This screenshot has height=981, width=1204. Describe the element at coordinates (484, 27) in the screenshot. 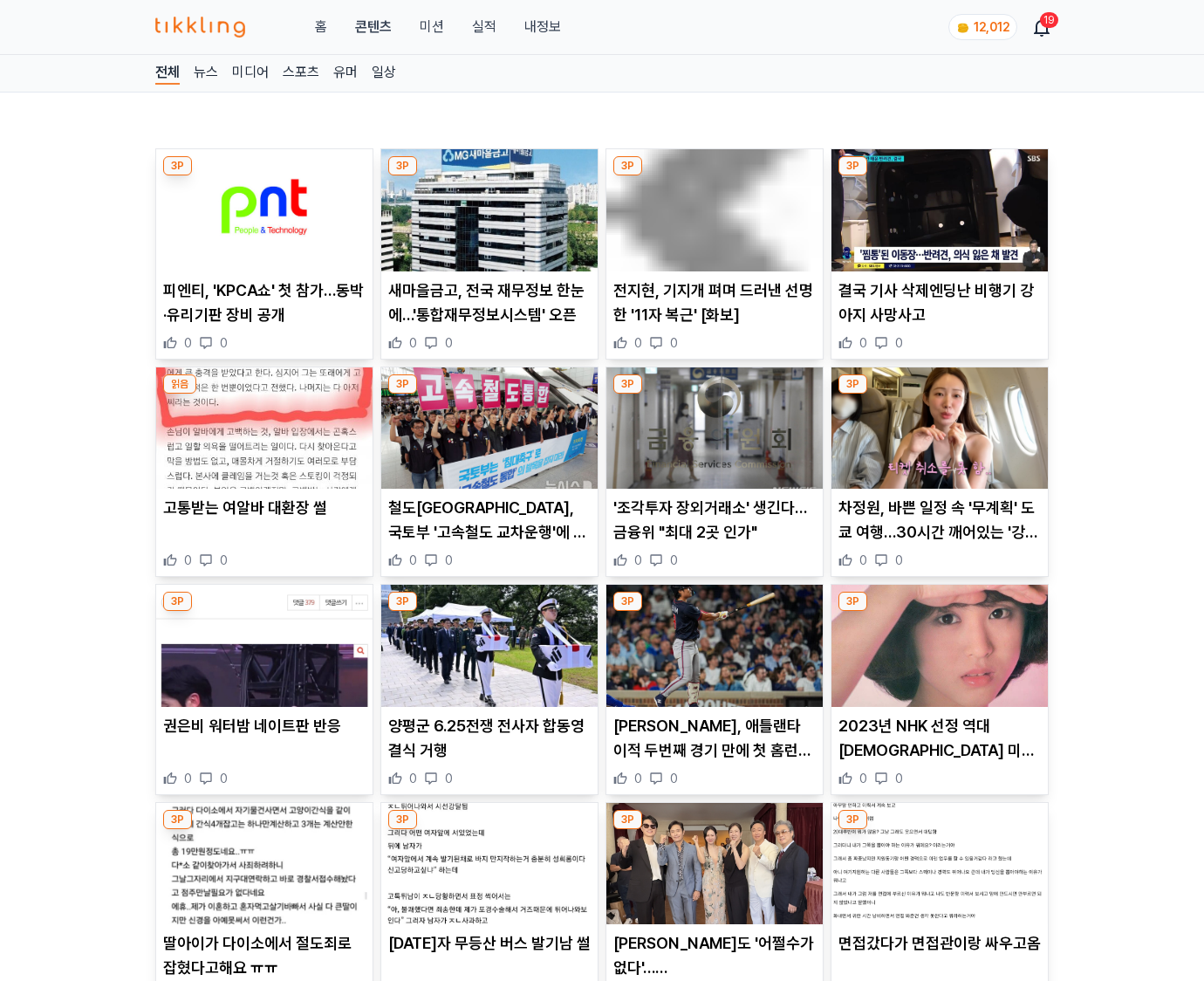

I see `a: 실적` at that location.